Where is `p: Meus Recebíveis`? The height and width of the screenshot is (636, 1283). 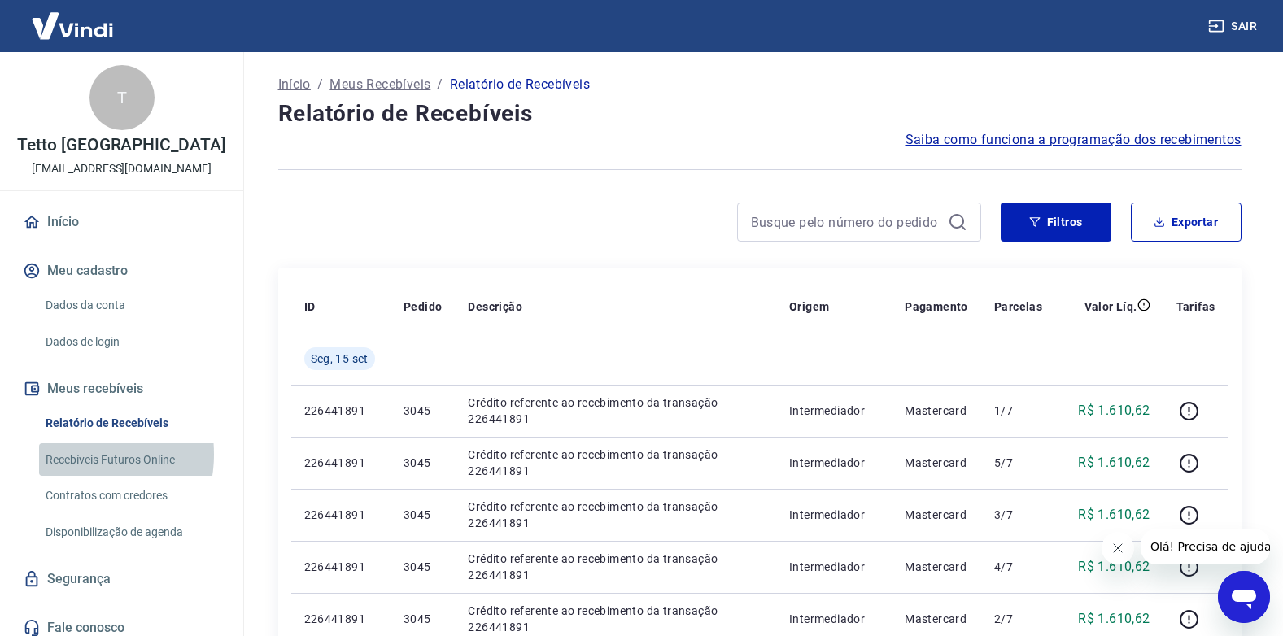
p: Meus Recebíveis is located at coordinates (380, 85).